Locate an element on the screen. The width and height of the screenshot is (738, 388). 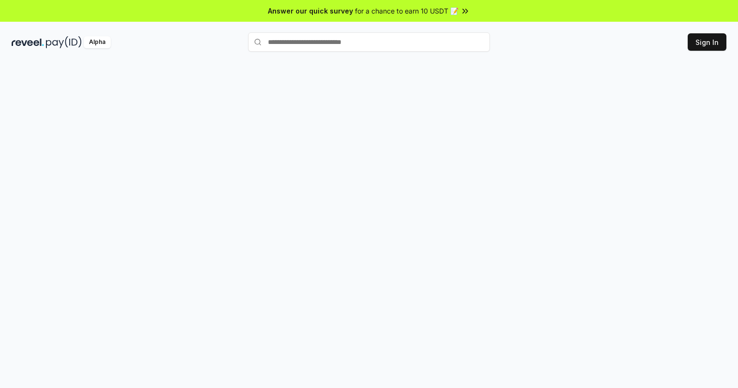
span: for a chance to earn 10 USDT 📝 is located at coordinates (407, 11).